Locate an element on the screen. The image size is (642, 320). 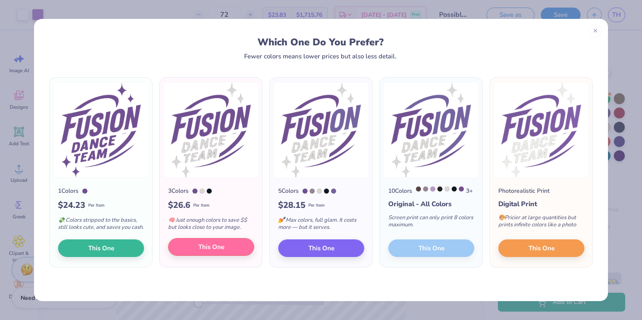
div: Photorealistic Print is located at coordinates (524, 191).